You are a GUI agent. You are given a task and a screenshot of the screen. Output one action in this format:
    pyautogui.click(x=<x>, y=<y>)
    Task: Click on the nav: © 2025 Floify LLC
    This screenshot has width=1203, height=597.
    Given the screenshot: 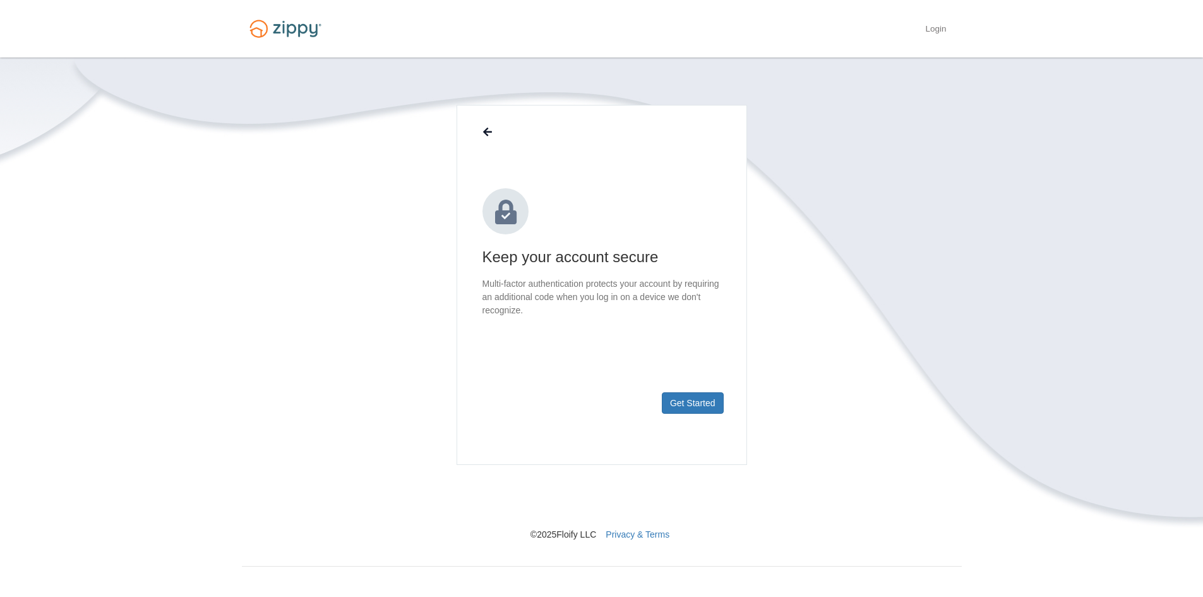 What is the action you would take?
    pyautogui.click(x=602, y=503)
    